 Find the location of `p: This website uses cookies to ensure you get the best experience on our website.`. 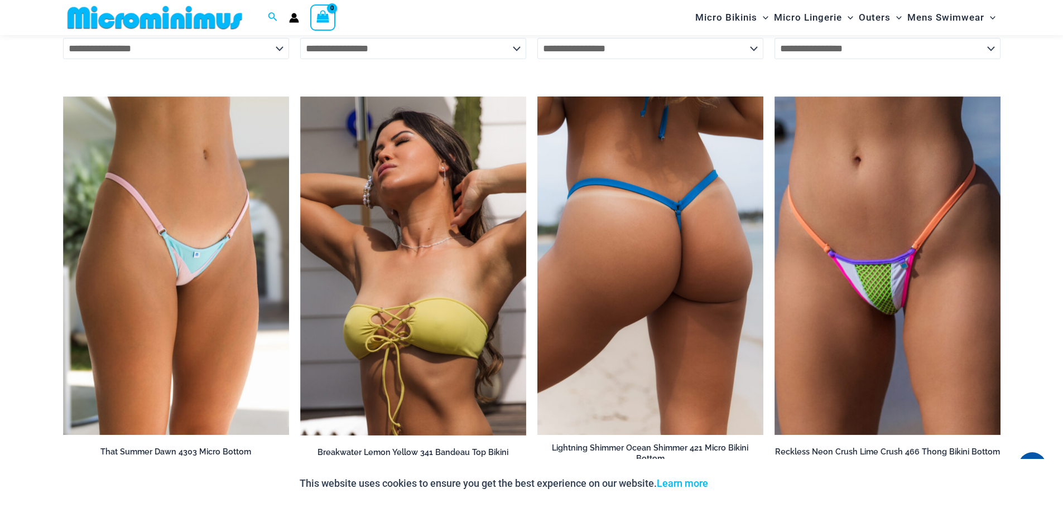

p: This website uses cookies to ensure you get the best experience on our website. is located at coordinates (504, 484).